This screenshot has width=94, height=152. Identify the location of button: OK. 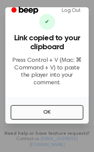
(47, 113).